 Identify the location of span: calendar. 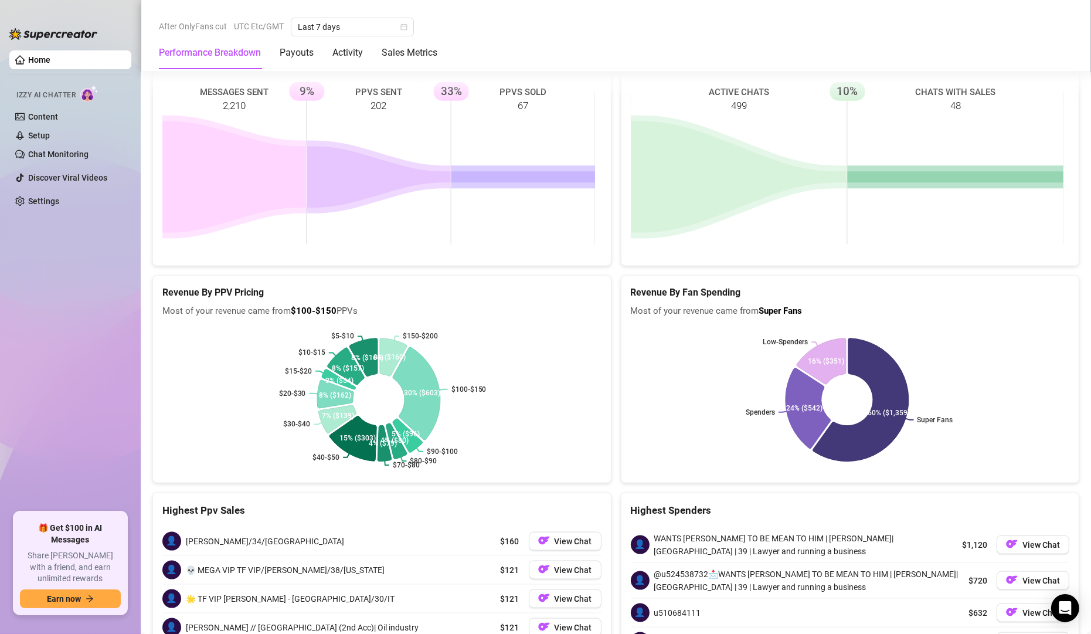
(404, 27).